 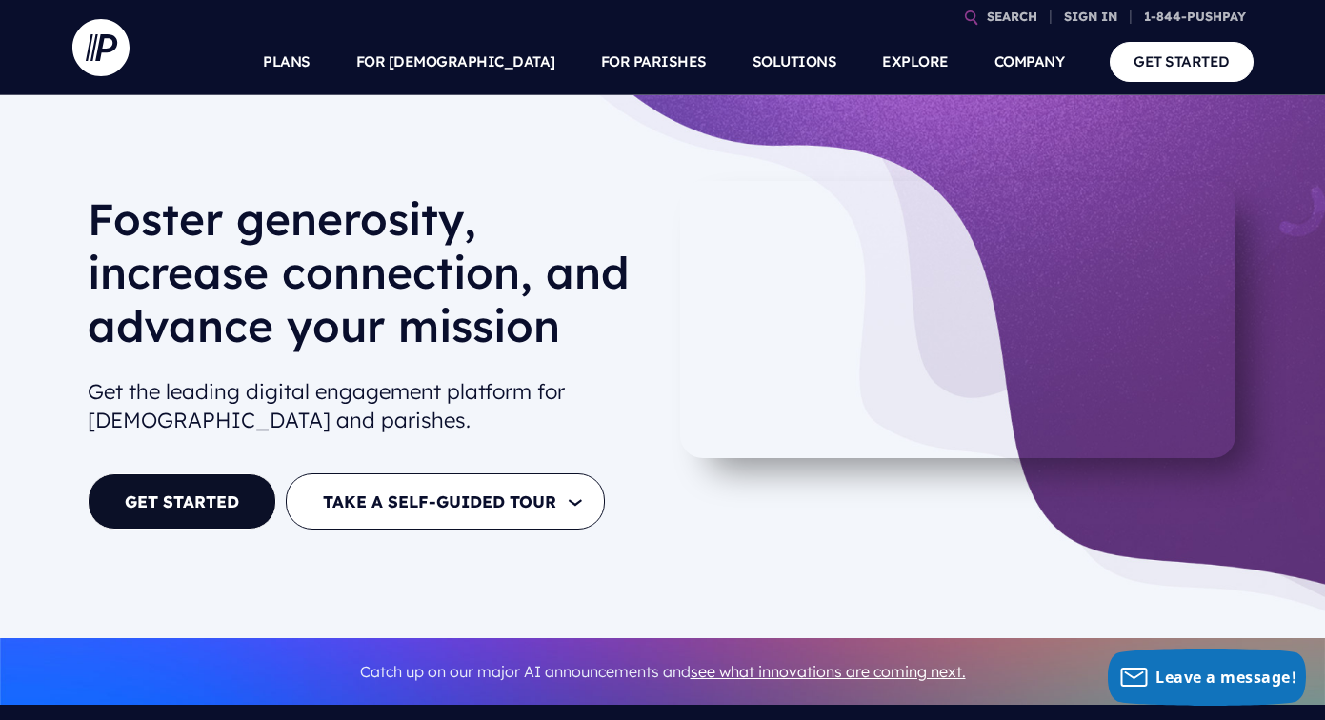 I want to click on button: TAKE A SELF-GUIDED TOUR, so click(x=445, y=501).